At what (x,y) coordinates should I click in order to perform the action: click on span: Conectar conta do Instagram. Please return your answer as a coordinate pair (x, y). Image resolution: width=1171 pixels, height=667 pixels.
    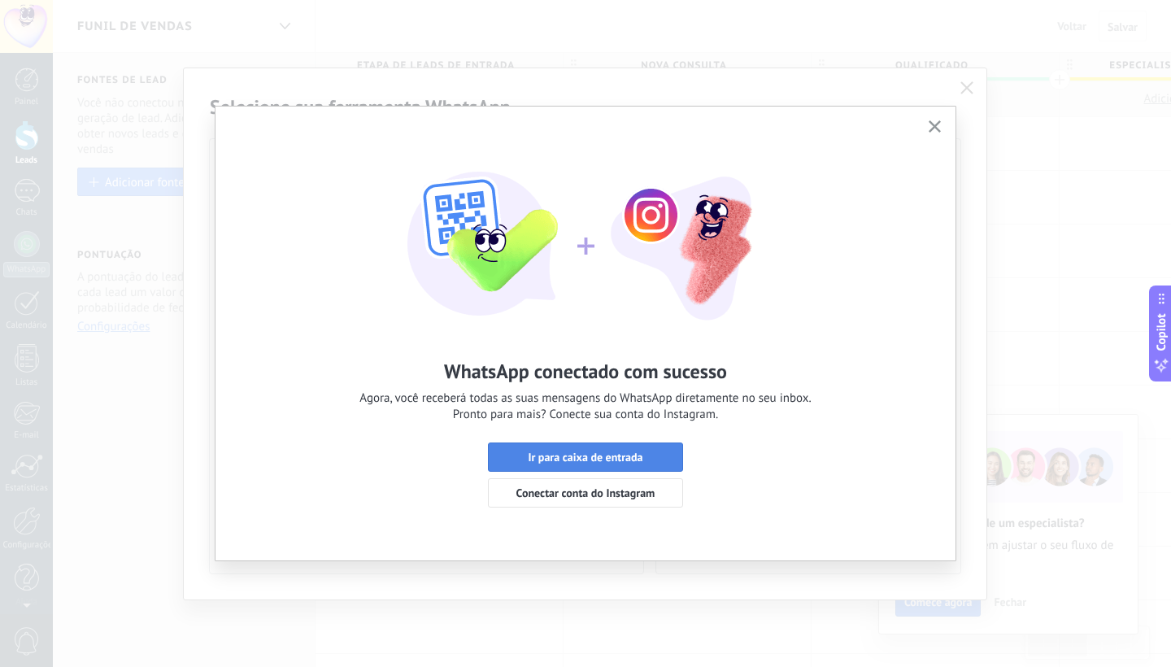
    Looking at the image, I should click on (586, 493).